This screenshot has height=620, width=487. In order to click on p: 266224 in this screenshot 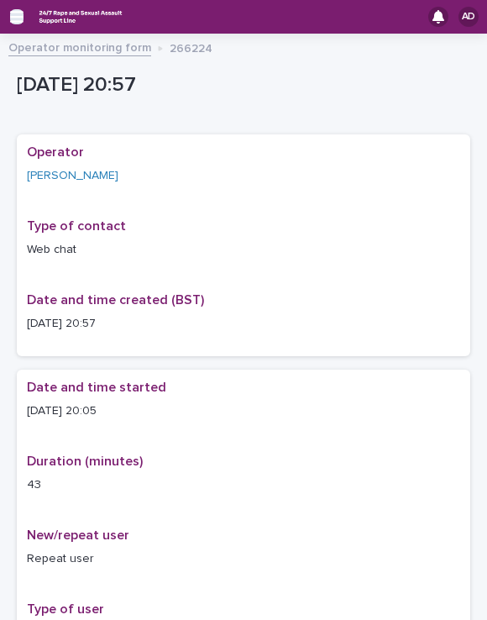, I will do `click(191, 47)`.